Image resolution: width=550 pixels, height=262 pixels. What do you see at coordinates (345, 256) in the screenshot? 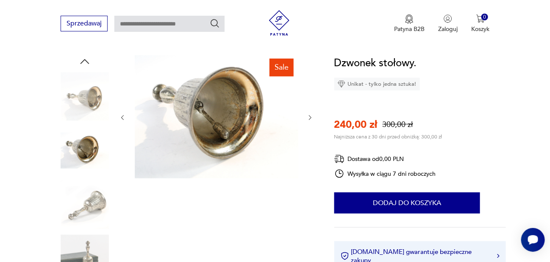
I see `img: Ikona certyfikatu` at bounding box center [345, 256].